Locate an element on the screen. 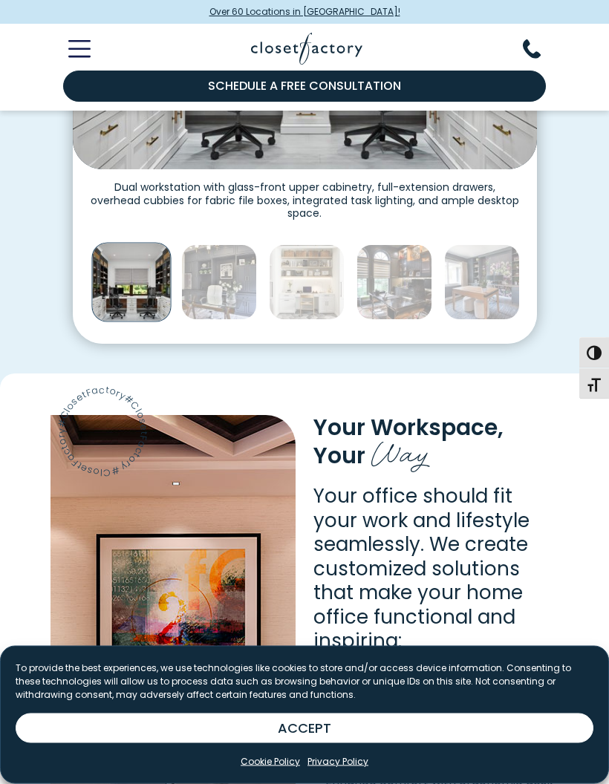 The width and height of the screenshot is (609, 784). button: Toggle Mobile Menu is located at coordinates (71, 49).